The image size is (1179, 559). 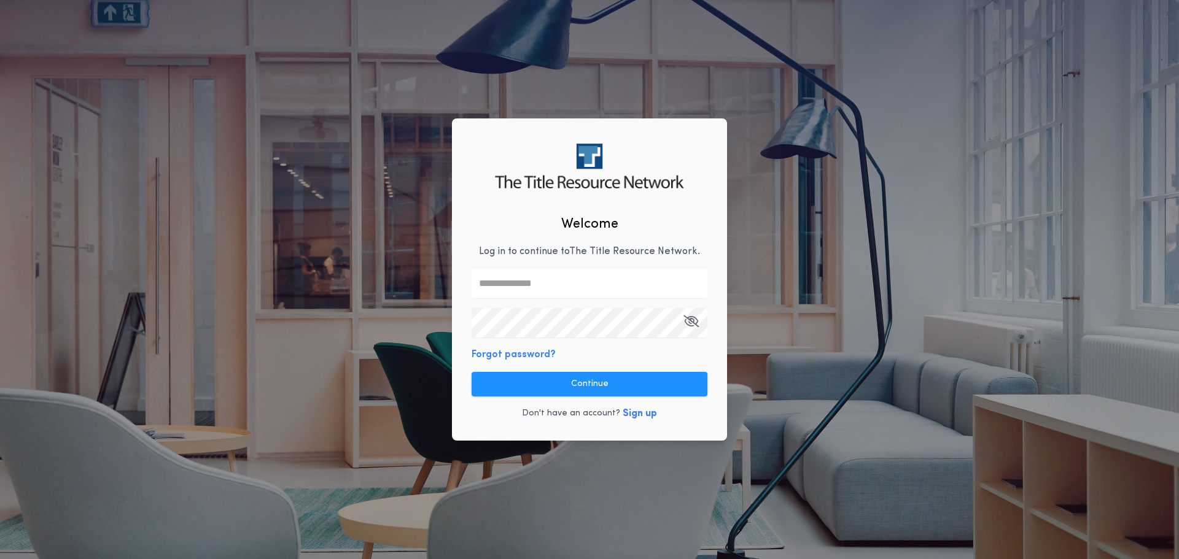 What do you see at coordinates (589, 224) in the screenshot?
I see `h2: Welcome` at bounding box center [589, 224].